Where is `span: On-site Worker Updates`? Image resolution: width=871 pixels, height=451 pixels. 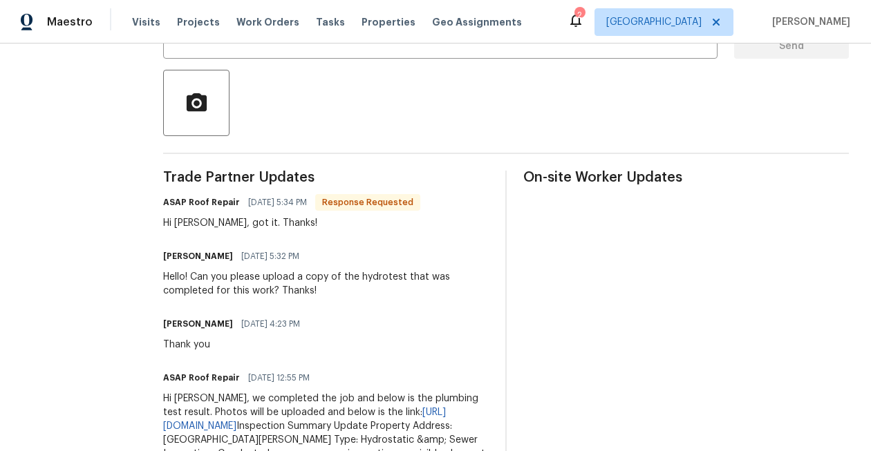 span: On-site Worker Updates is located at coordinates (685, 178).